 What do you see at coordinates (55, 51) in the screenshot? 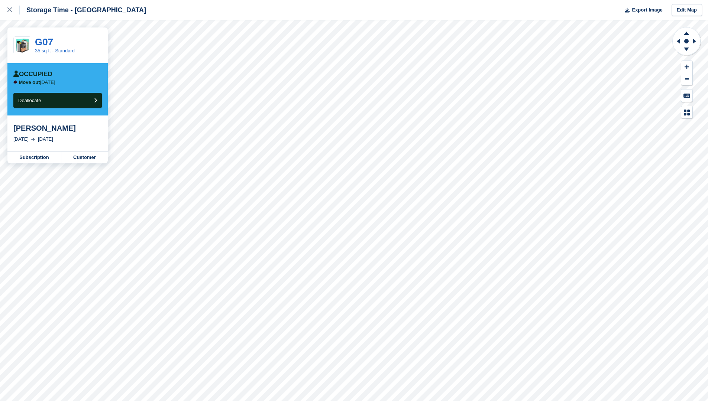
I see `a: 35 sq ft - Standard` at bounding box center [55, 51].